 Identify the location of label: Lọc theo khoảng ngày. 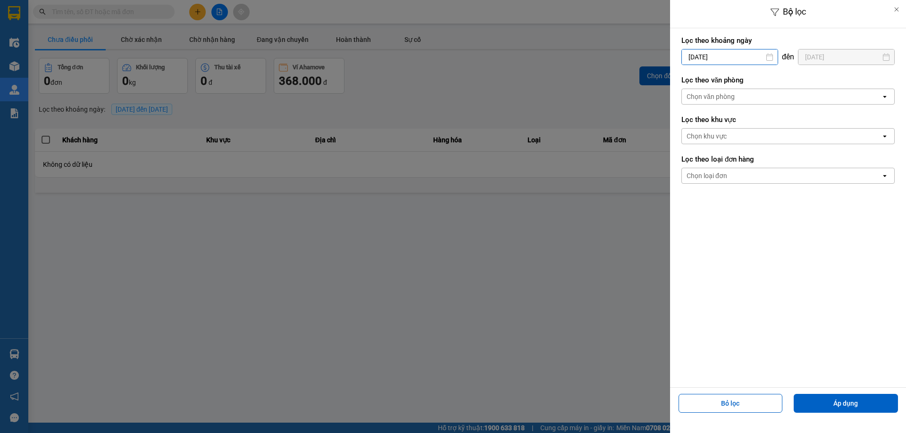
(788, 41).